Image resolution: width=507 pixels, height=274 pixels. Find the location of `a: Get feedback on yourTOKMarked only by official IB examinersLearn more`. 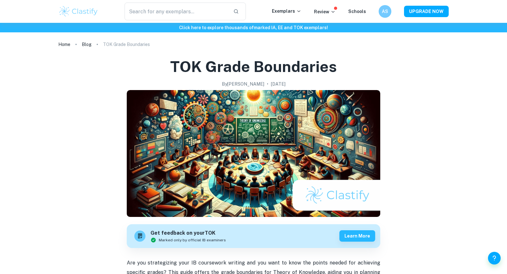

a: Get feedback on yourTOKMarked only by official IB examinersLearn more is located at coordinates (253, 236).